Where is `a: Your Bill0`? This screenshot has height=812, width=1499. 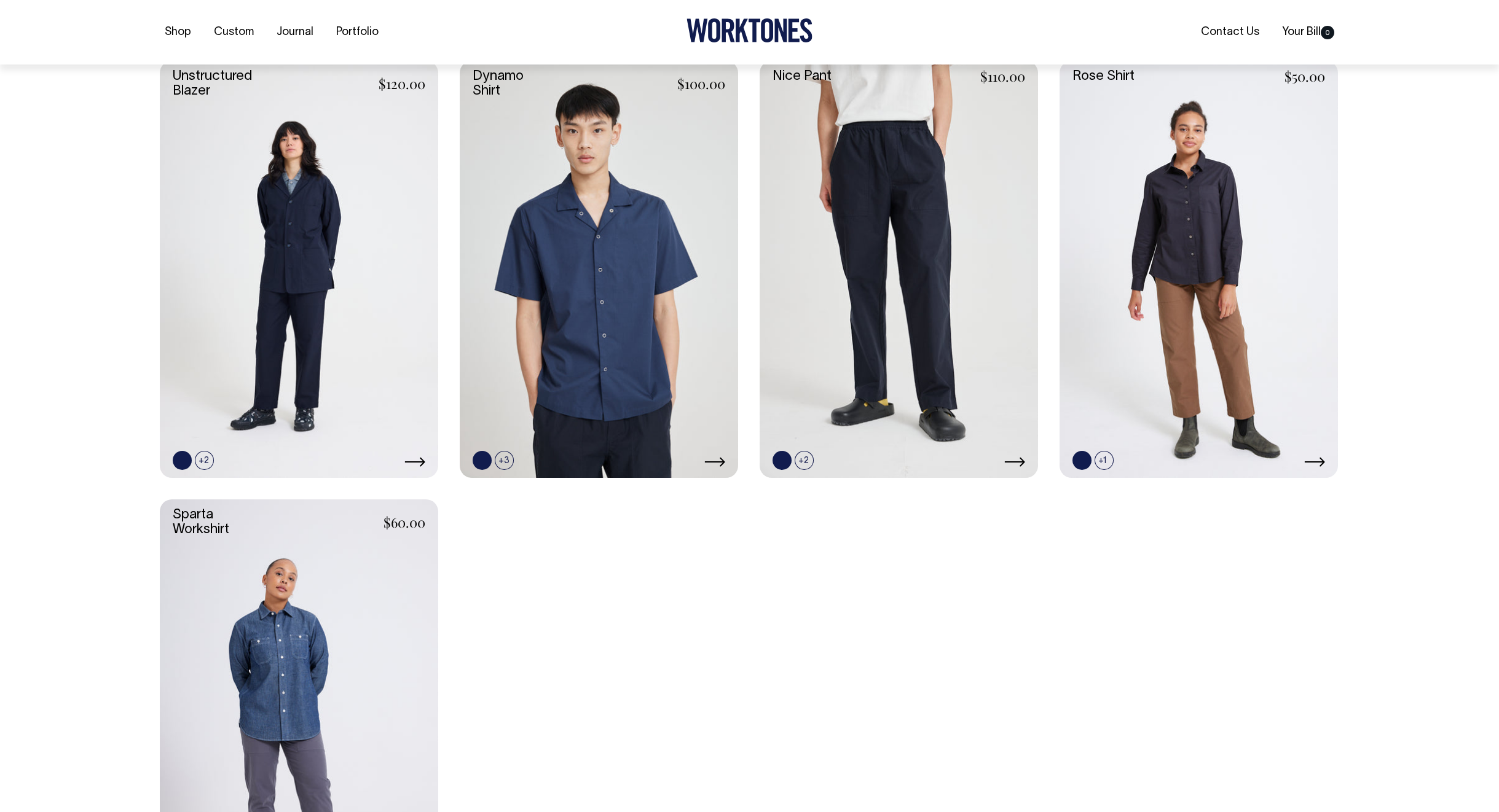
a: Your Bill0 is located at coordinates (1309, 32).